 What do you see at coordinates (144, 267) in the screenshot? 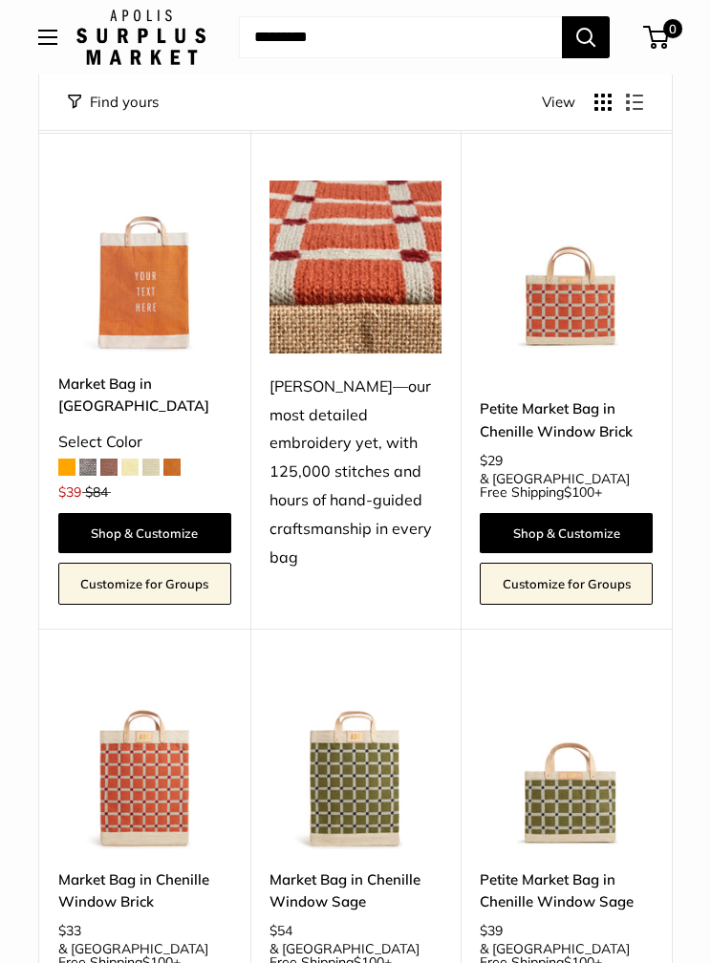
I see `img: description_Make it yours with custom, printed text.` at bounding box center [144, 267].